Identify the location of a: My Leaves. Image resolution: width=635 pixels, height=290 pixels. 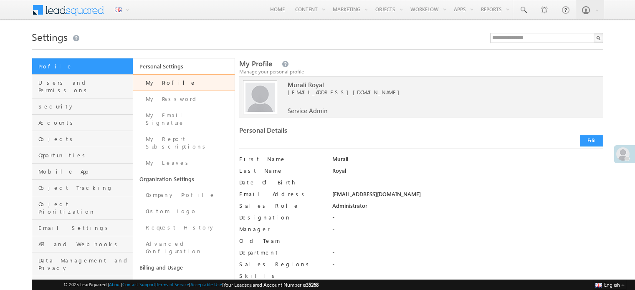
(184, 163).